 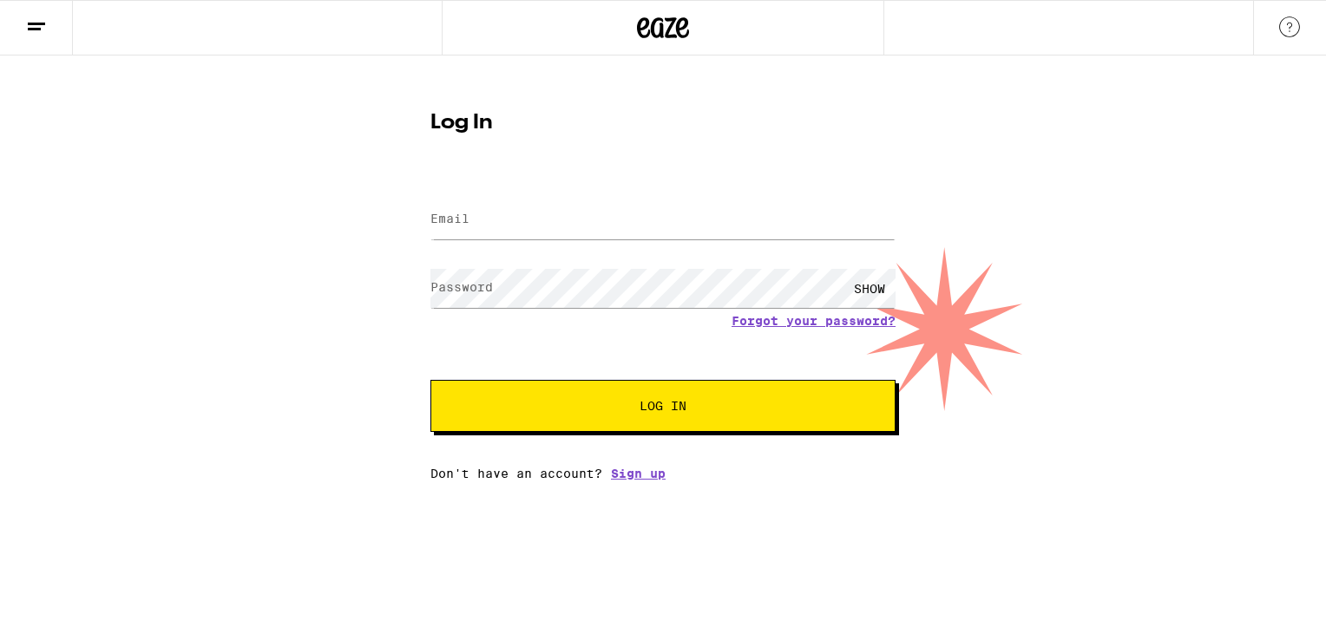 I want to click on span: Log In, so click(x=663, y=406).